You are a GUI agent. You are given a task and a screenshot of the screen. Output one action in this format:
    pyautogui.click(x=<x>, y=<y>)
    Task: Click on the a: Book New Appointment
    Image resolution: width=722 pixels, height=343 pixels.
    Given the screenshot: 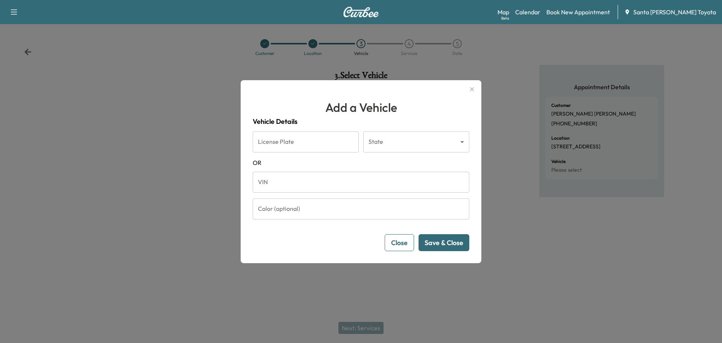 What is the action you would take?
    pyautogui.click(x=578, y=12)
    